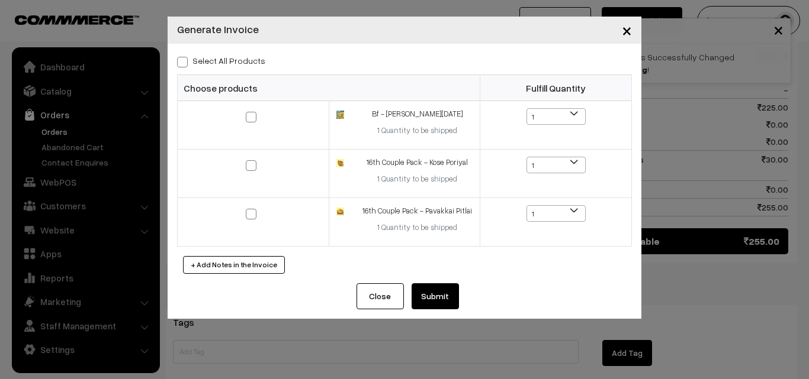 Image resolution: width=809 pixels, height=379 pixels. What do you see at coordinates (329, 88) in the screenshot?
I see `th: Choose products` at bounding box center [329, 88].